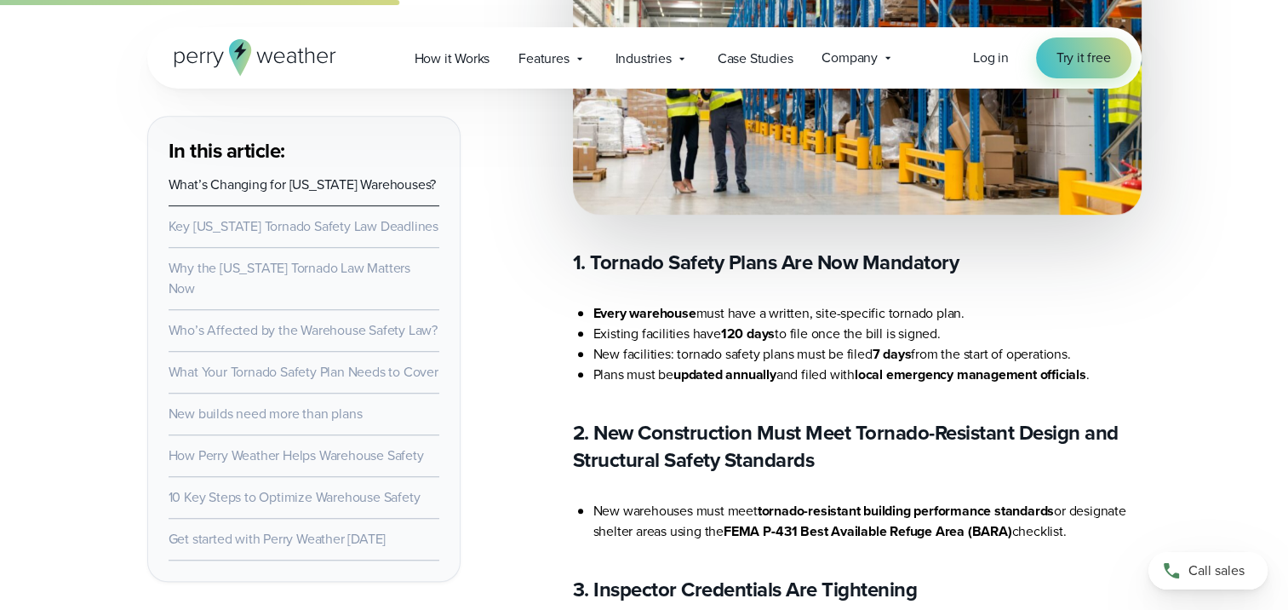 The image size is (1288, 610). What do you see at coordinates (295, 496) in the screenshot?
I see `a: 10 Key Steps to Optimize Warehouse Safety` at bounding box center [295, 496].